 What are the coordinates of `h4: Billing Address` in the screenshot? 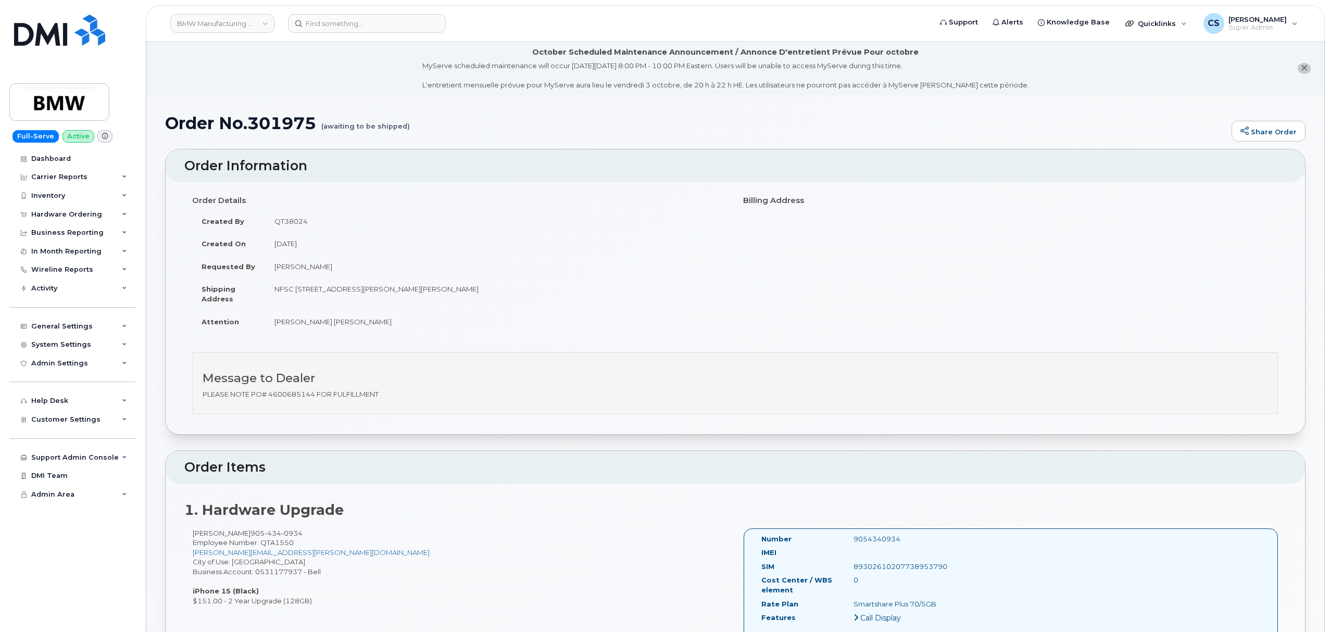 It's located at (1011, 201).